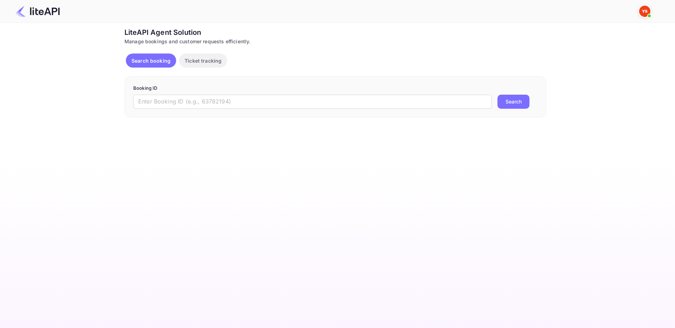  What do you see at coordinates (336, 41) in the screenshot?
I see `div: Manage bookings and customer requests efficiently.` at bounding box center [336, 41].